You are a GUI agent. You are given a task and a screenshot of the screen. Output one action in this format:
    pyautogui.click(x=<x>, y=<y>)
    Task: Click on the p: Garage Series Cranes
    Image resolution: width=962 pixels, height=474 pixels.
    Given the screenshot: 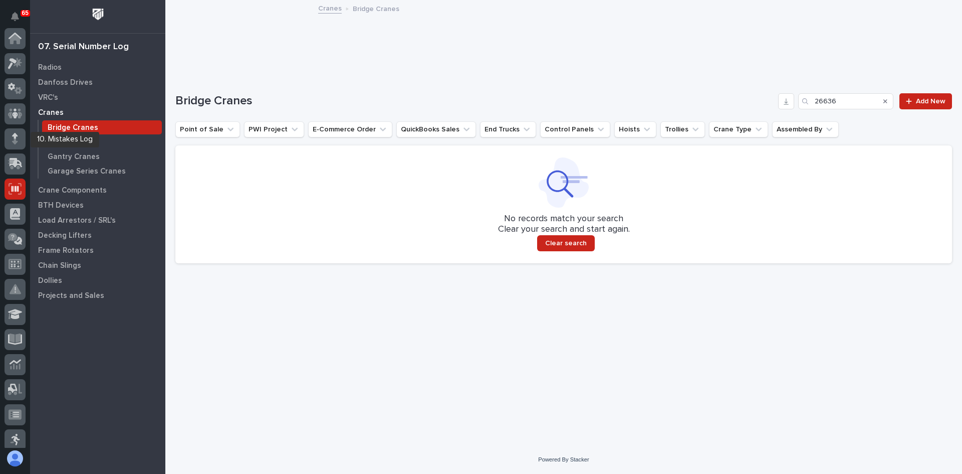 What is the action you would take?
    pyautogui.click(x=87, y=171)
    